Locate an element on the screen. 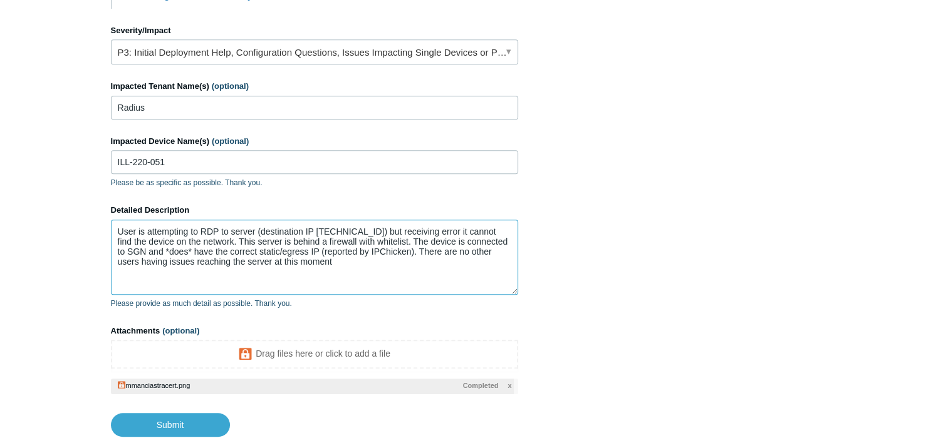 This screenshot has width=948, height=448. label: Impacted Tenant Name(s) is located at coordinates (314, 86).